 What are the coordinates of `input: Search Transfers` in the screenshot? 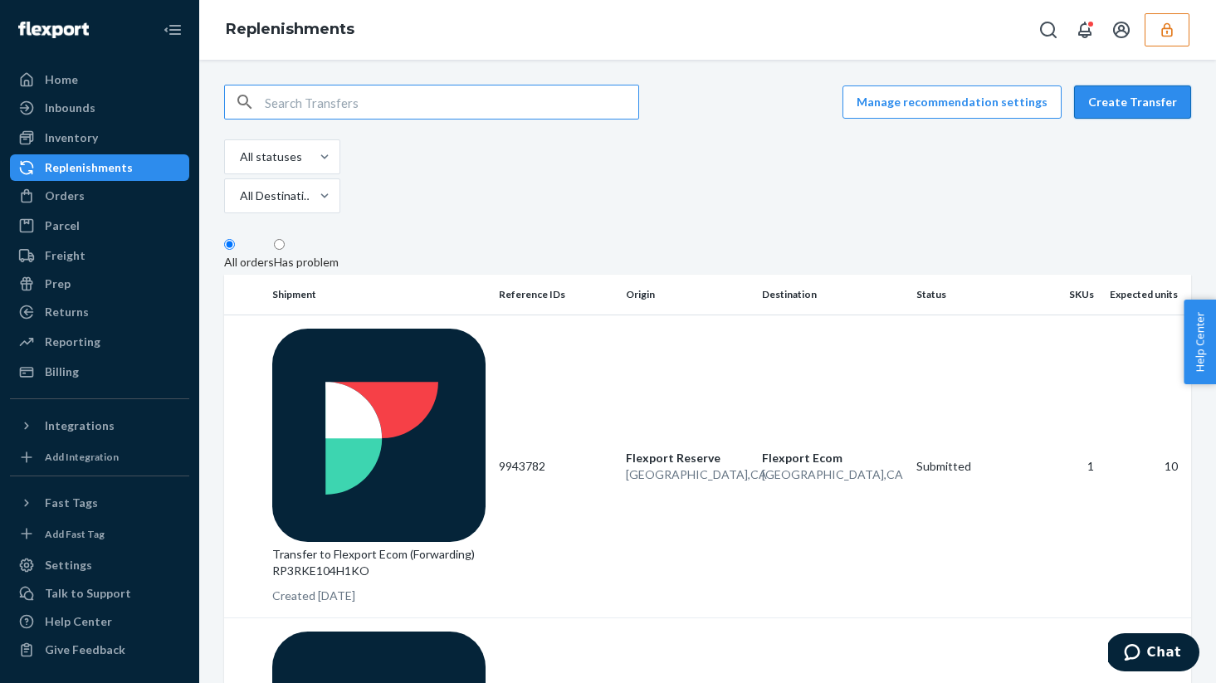 It's located at (452, 102).